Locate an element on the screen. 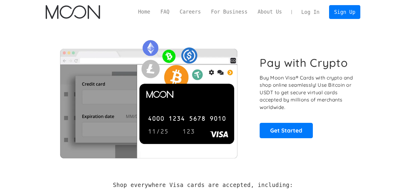 The height and width of the screenshot is (193, 406). a: For Business is located at coordinates (229, 12).